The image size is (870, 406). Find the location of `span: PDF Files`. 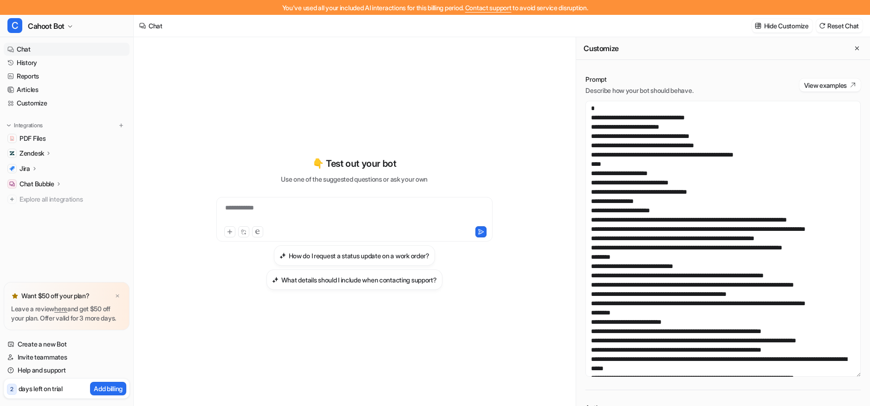

span: PDF Files is located at coordinates (33, 138).